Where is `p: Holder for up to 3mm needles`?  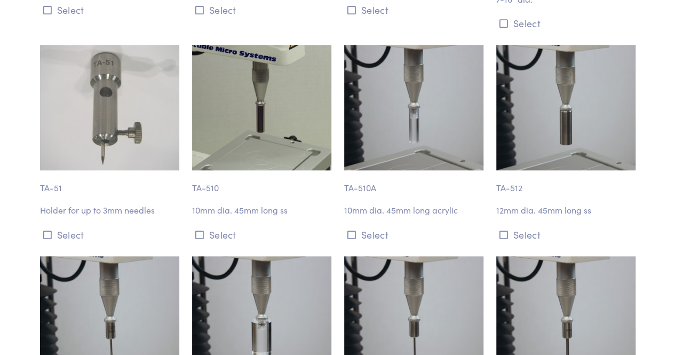 p: Holder for up to 3mm needles is located at coordinates (109, 210).